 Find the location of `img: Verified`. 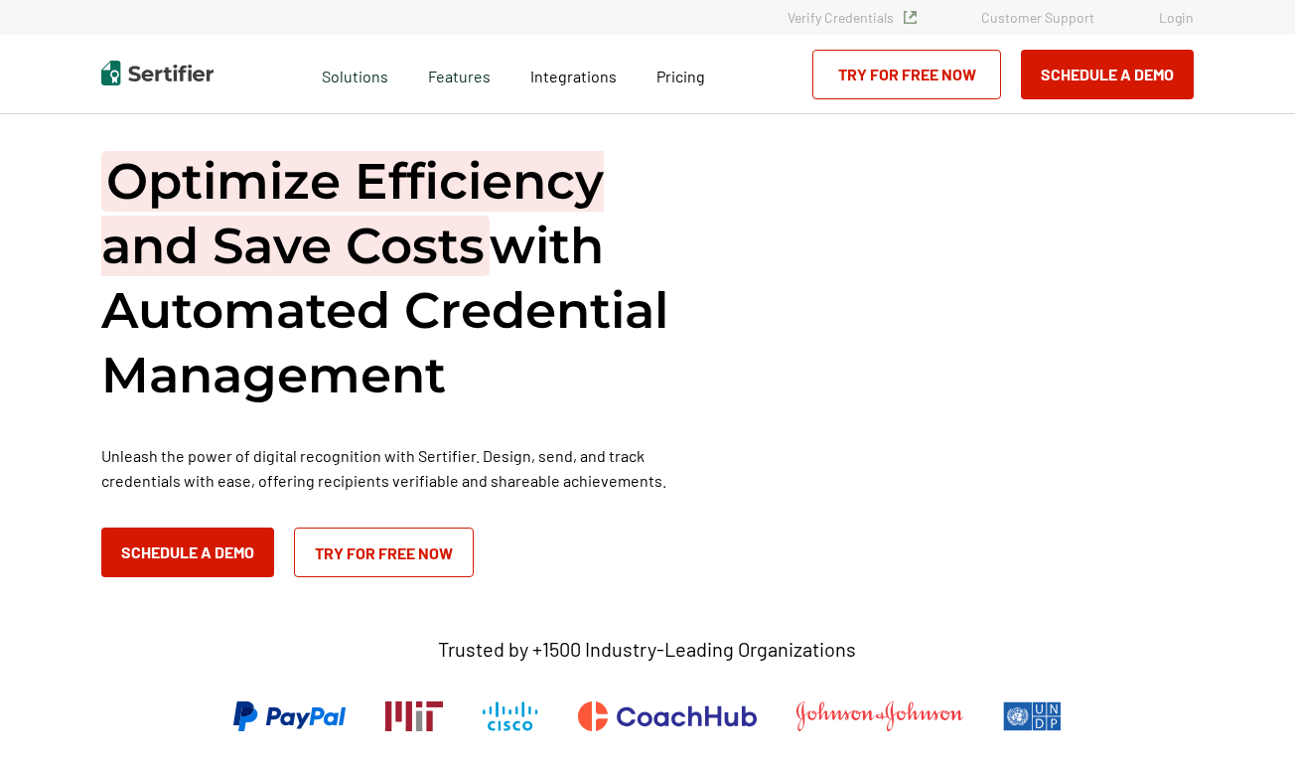

img: Verified is located at coordinates (910, 17).